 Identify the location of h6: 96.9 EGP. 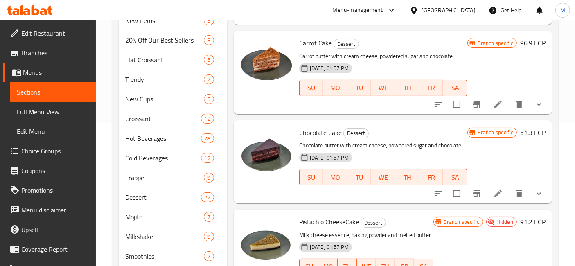
(533, 43).